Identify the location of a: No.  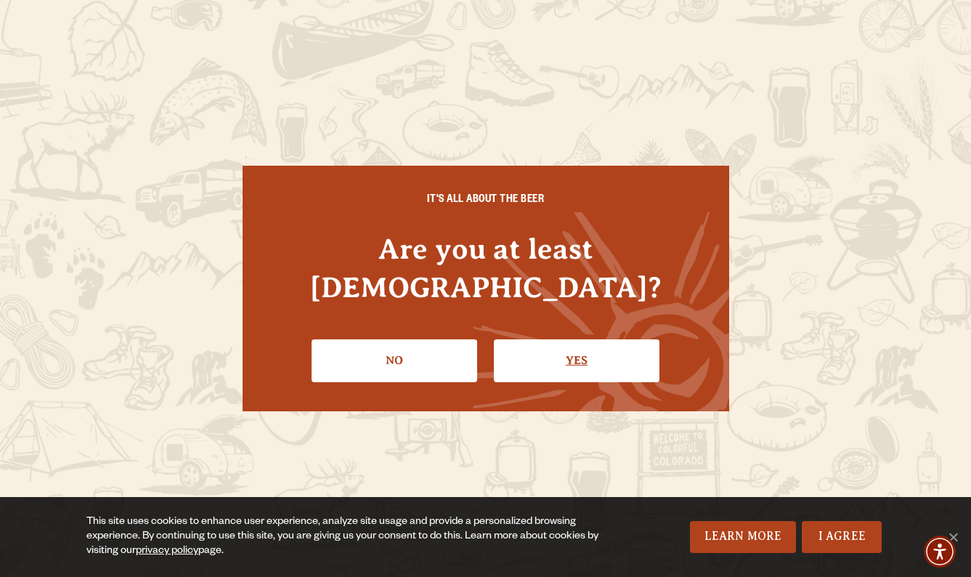
(394, 360).